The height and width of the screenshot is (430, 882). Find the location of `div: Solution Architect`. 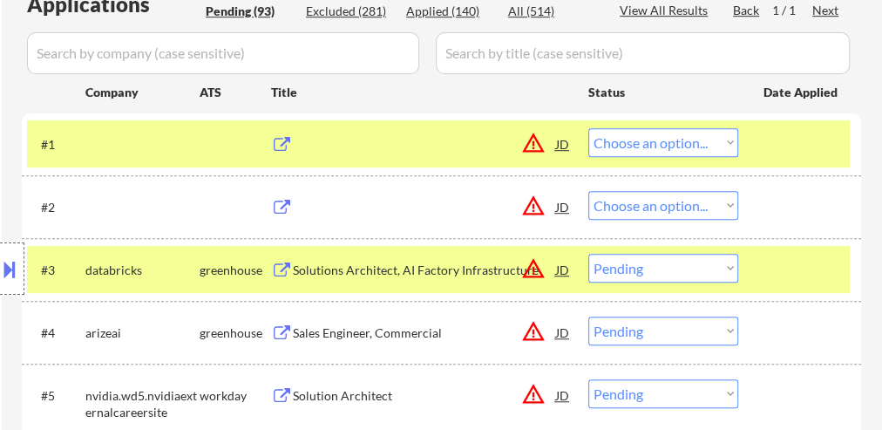

div: Solution Architect is located at coordinates (424, 396).